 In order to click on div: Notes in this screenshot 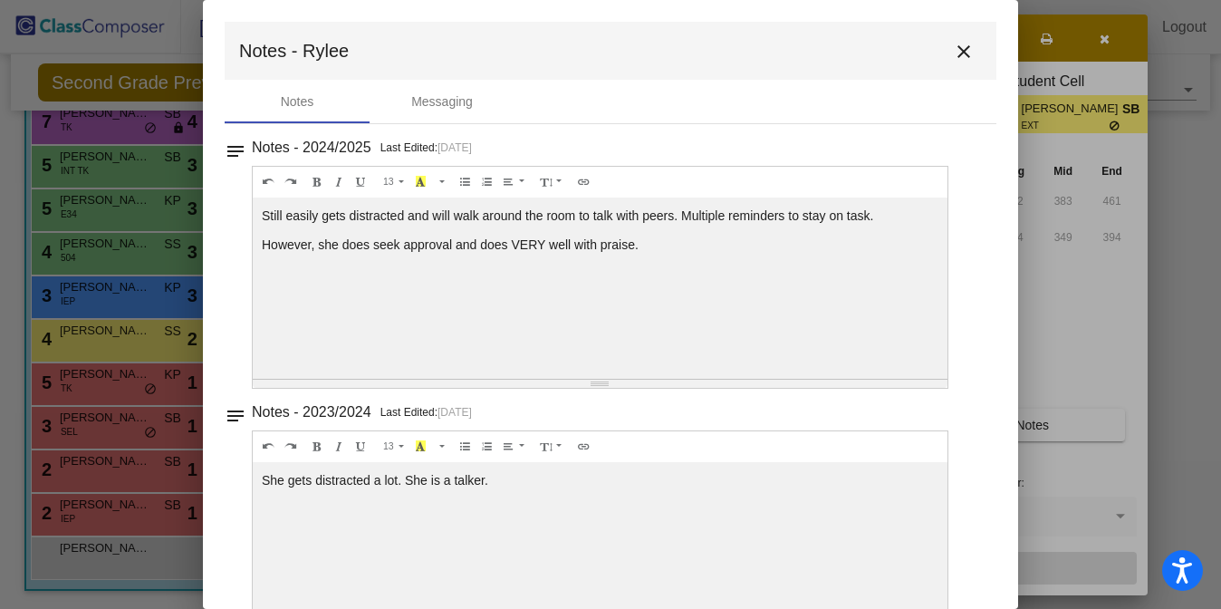, I will do `click(297, 101)`.